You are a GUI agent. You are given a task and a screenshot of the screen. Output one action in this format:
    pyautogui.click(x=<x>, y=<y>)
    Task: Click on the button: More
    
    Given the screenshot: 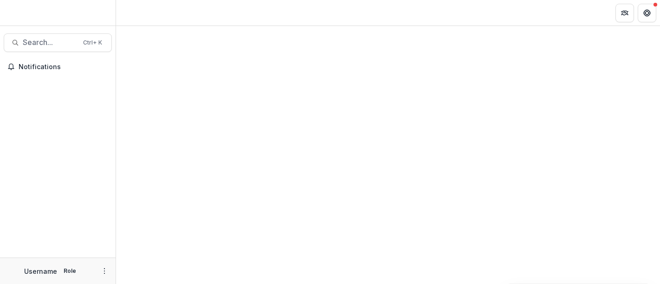 What is the action you would take?
    pyautogui.click(x=104, y=271)
    